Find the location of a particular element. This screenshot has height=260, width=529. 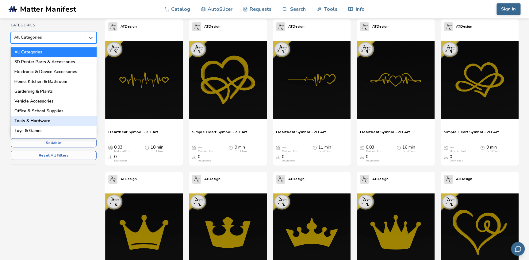

h4: Categories is located at coordinates (54, 25).